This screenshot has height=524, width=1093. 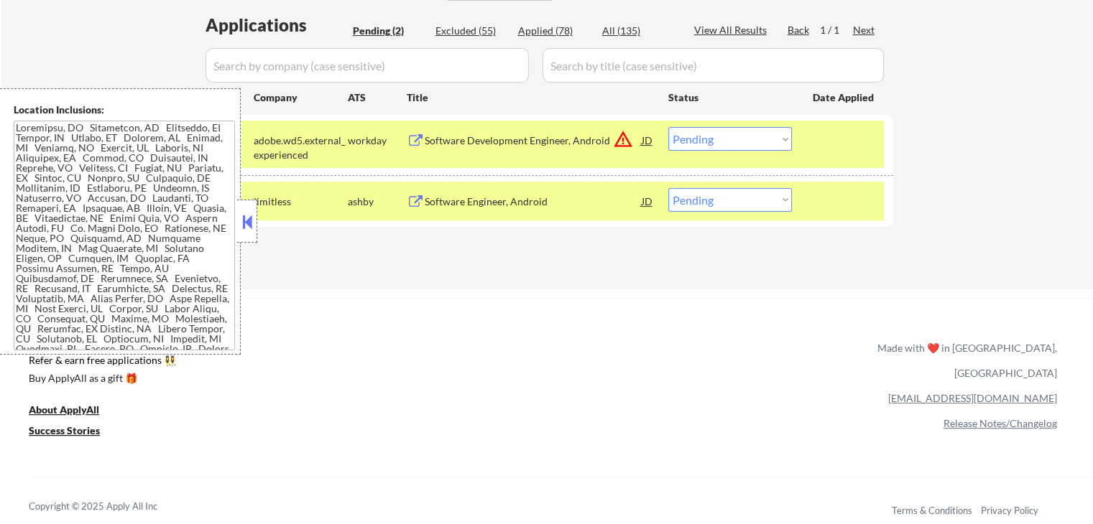 What do you see at coordinates (377, 202) in the screenshot?
I see `div: ashby` at bounding box center [377, 202].